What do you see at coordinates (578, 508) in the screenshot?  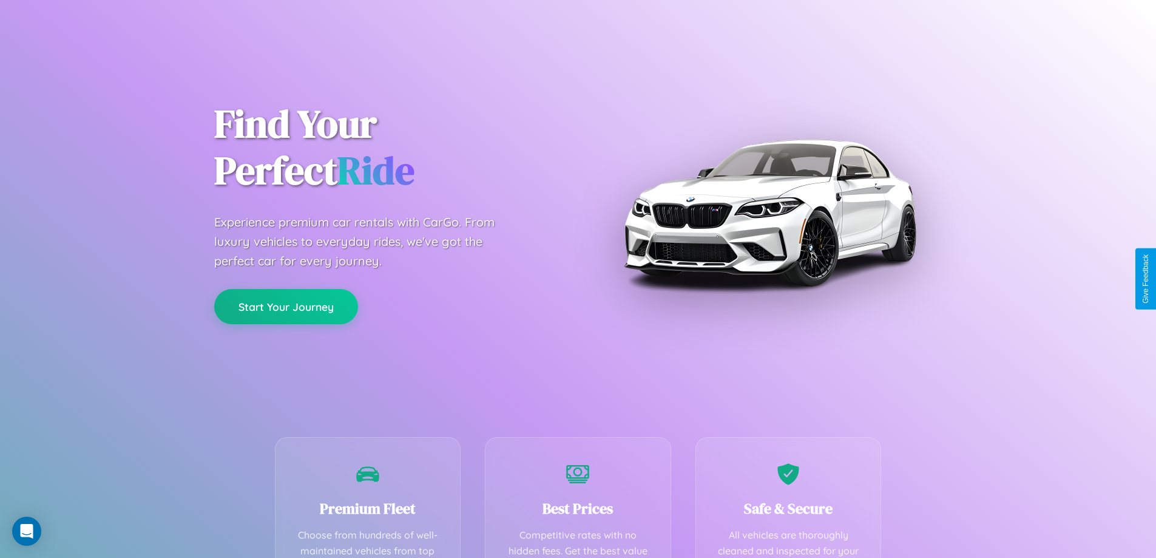 I see `h3: Best Prices` at bounding box center [578, 508].